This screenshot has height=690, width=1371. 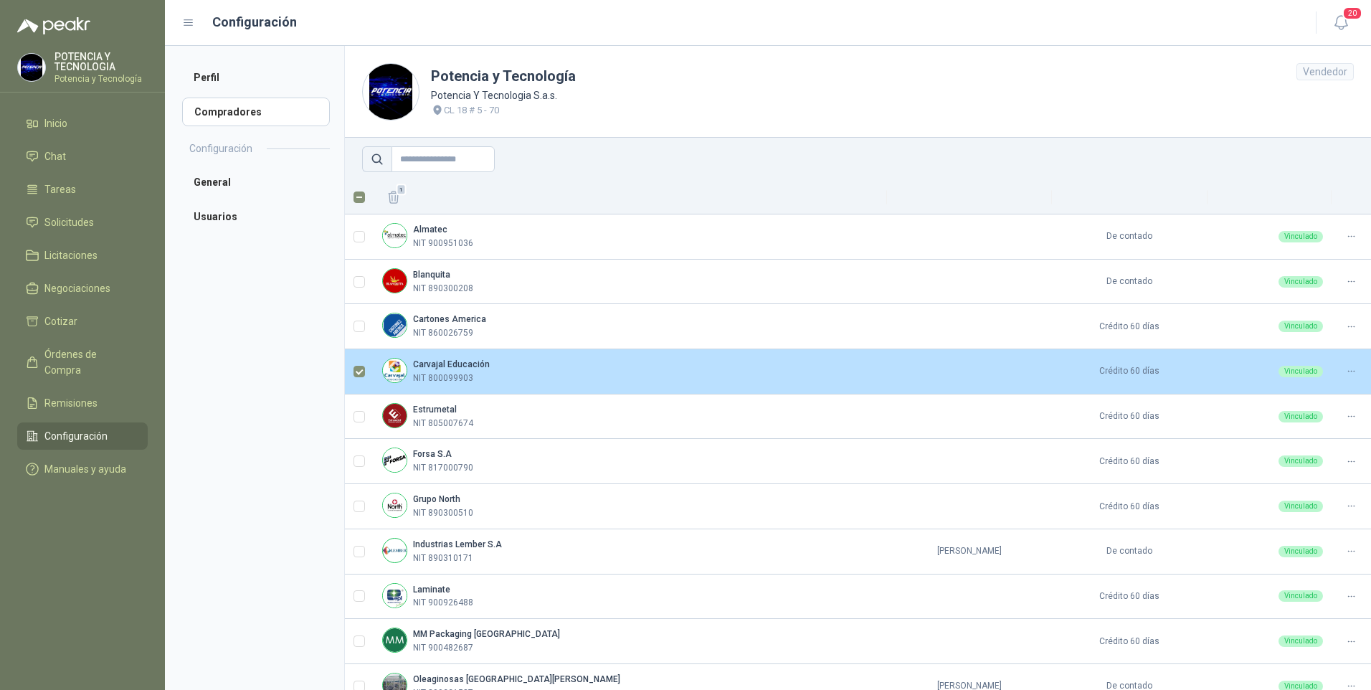 I want to click on span: Configuración, so click(x=76, y=436).